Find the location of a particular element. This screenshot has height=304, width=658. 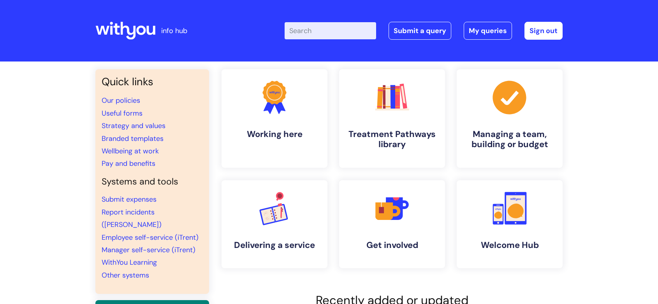

h3: Quick links is located at coordinates (152, 82).